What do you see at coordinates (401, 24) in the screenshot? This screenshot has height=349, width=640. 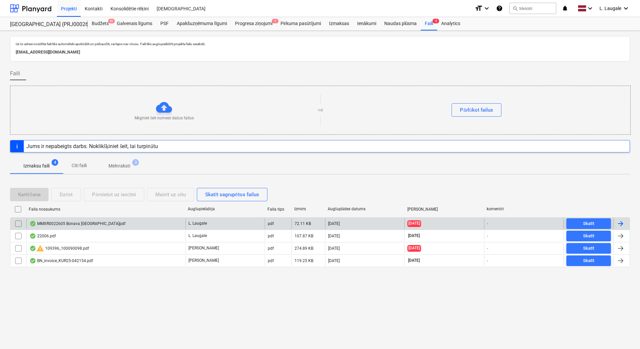 I see `a: Naudas plūsma` at bounding box center [401, 24].